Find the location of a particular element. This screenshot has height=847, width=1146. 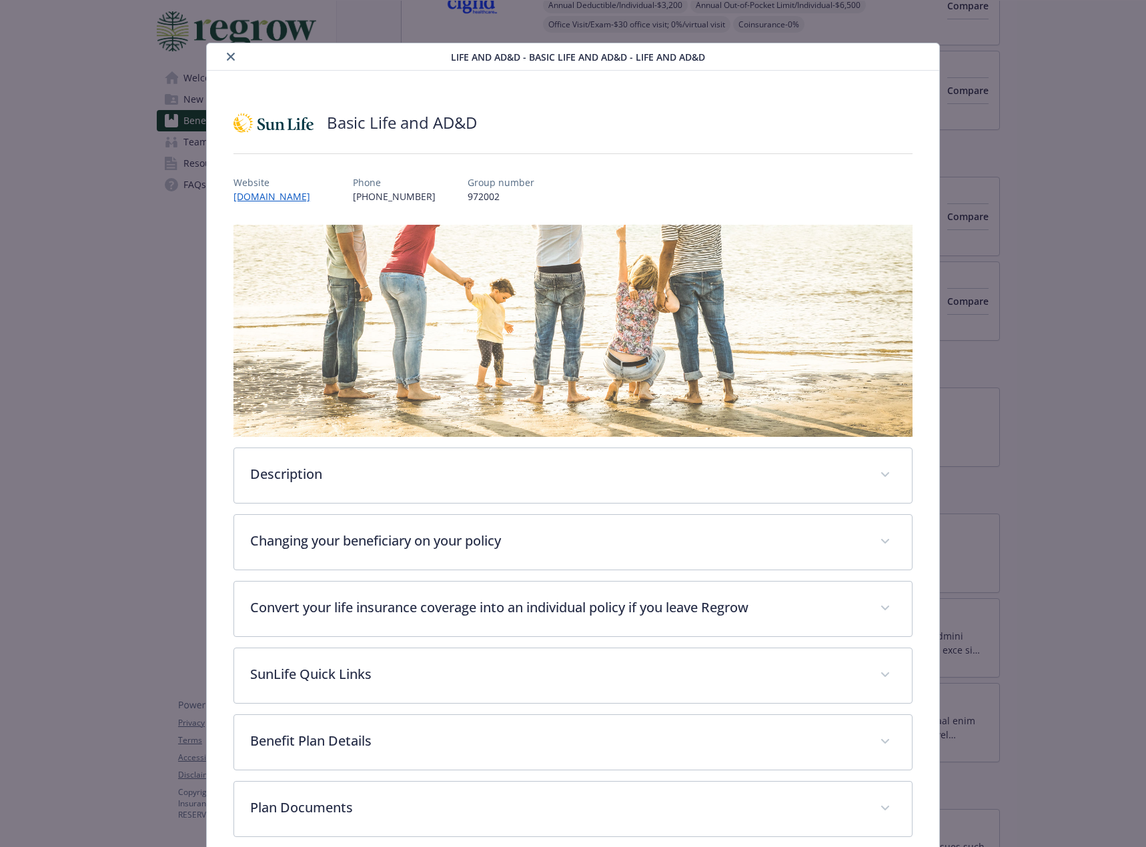

span: Life and AD&D - Basic Life and AD&D - Life and AD&D is located at coordinates (578, 57).